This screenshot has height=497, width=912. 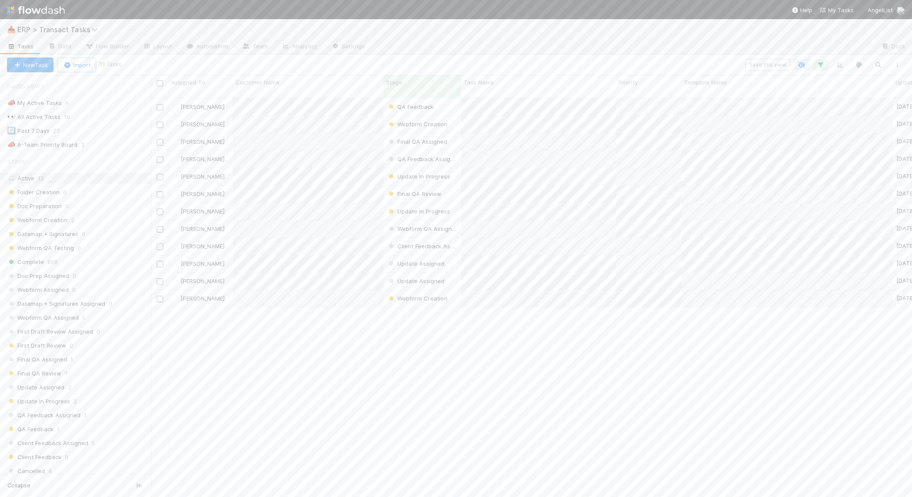 I want to click on span: Task Name, so click(x=479, y=82).